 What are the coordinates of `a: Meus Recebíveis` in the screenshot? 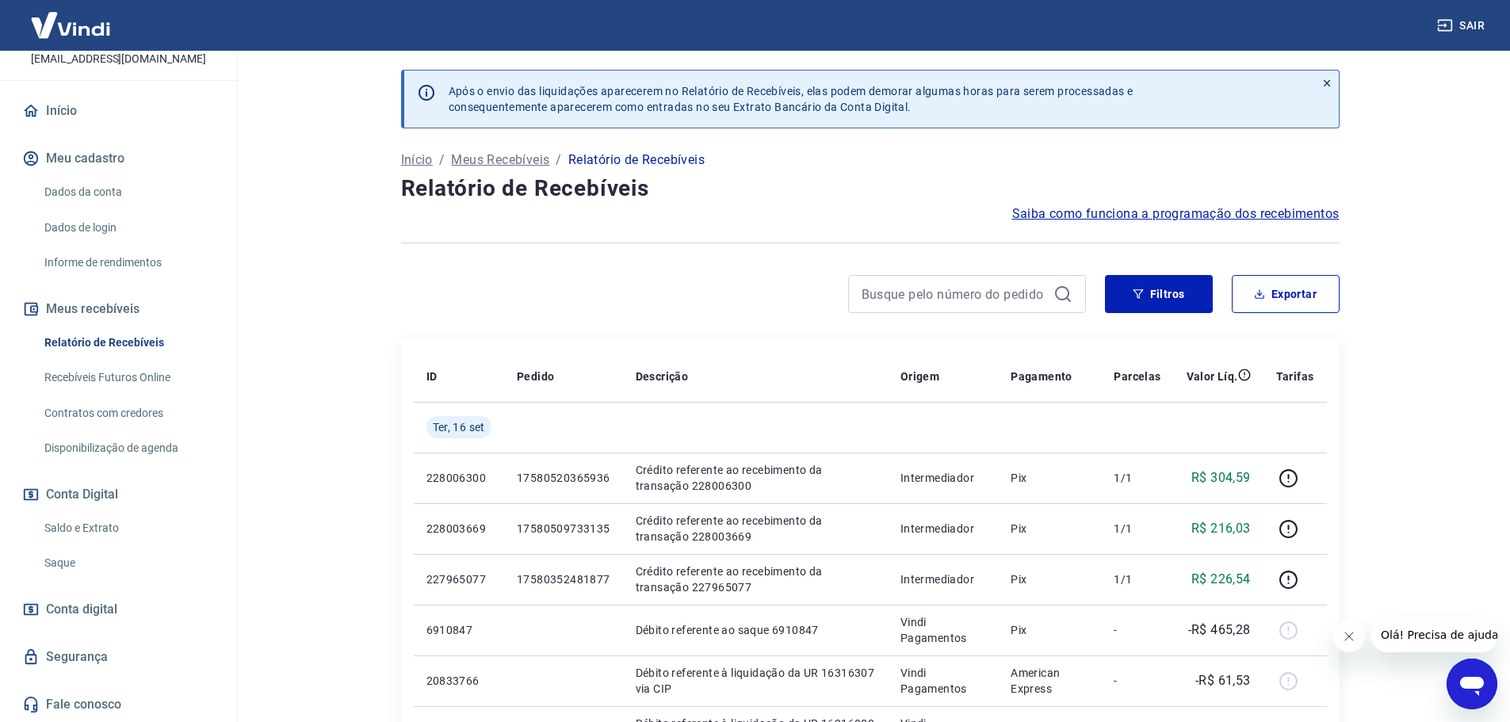 It's located at (500, 160).